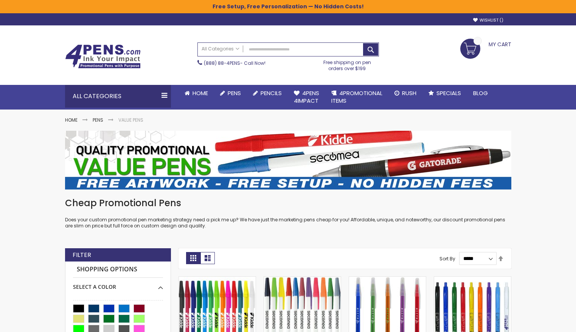 This screenshot has height=332, width=576. I want to click on img: Value Pens, so click(288, 160).